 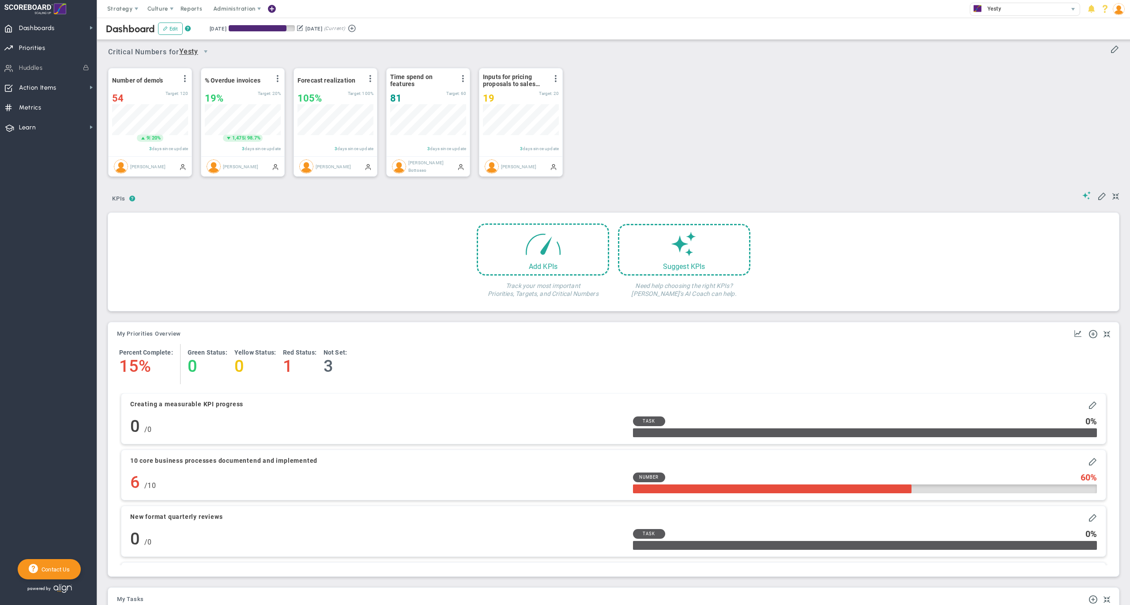 What do you see at coordinates (335, 352) in the screenshot?
I see `h4: Not Set:` at bounding box center [335, 352].